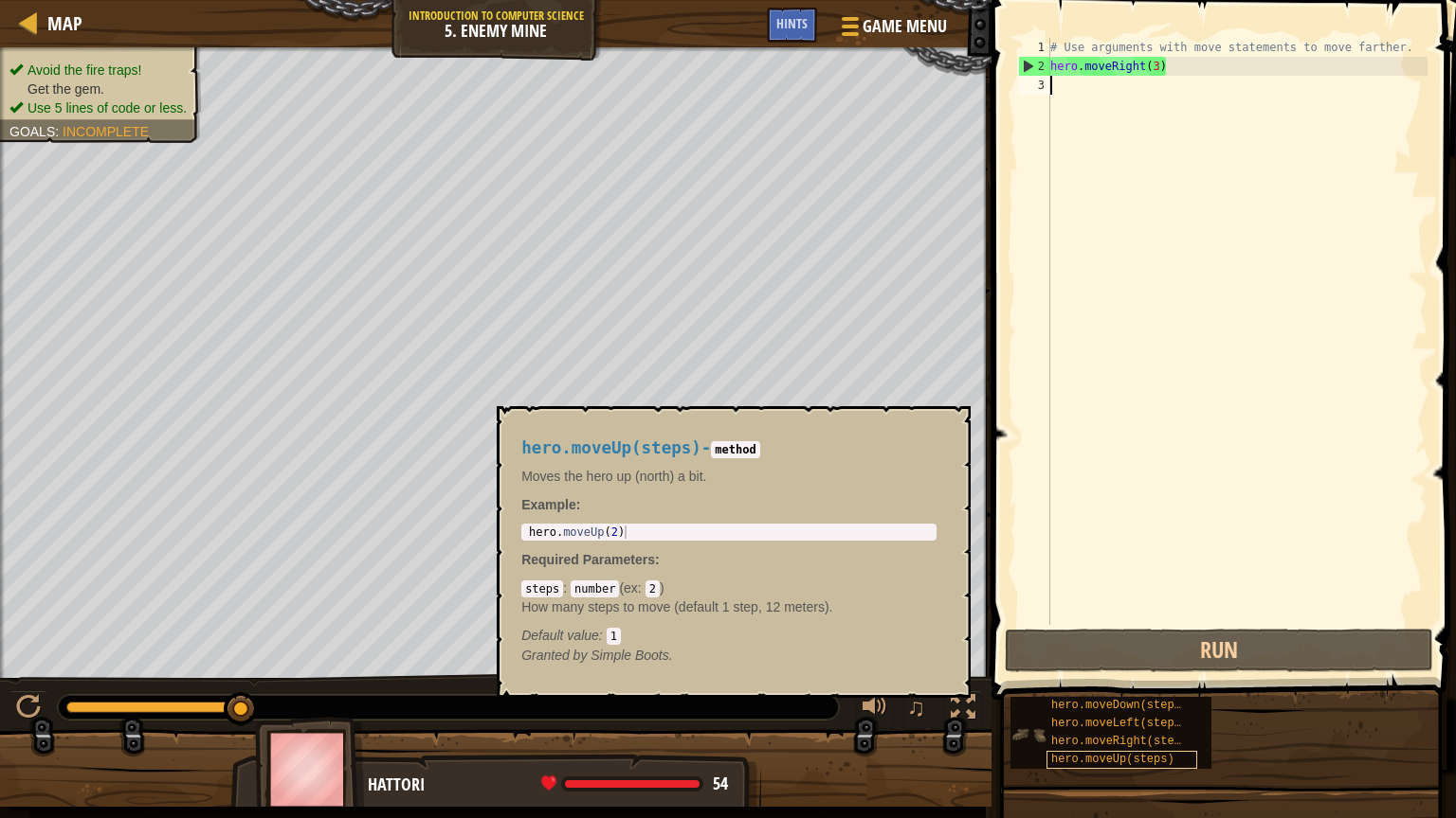 This screenshot has width=1456, height=818. What do you see at coordinates (60, 23) in the screenshot?
I see `a: Map` at bounding box center [60, 23].